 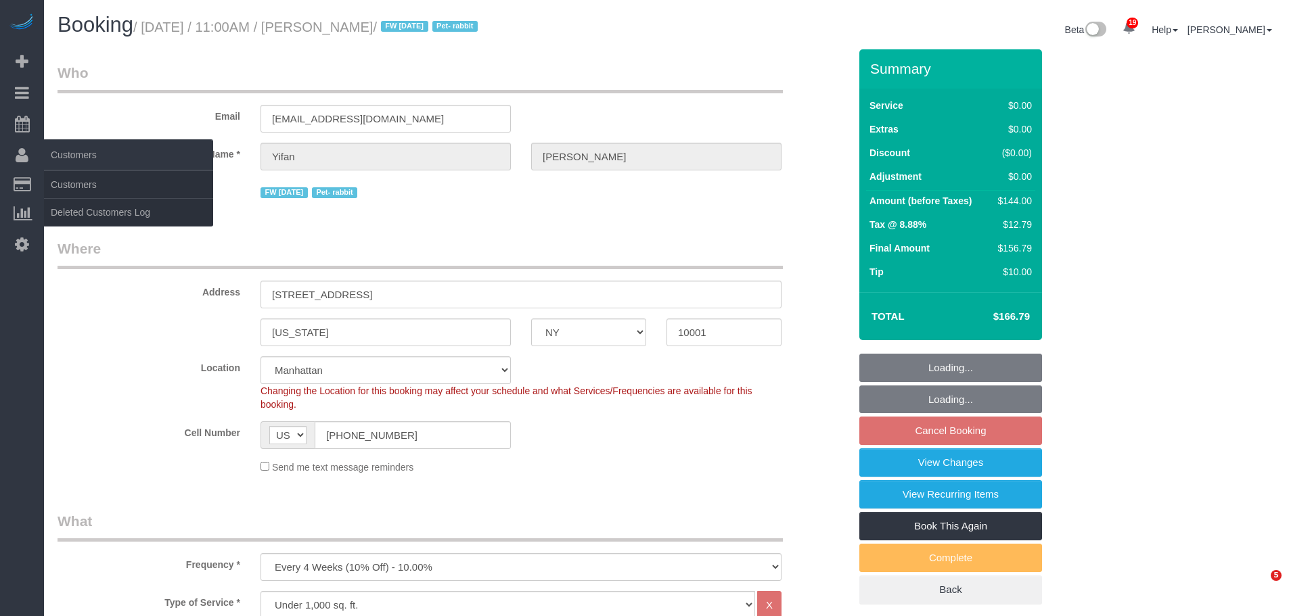 I want to click on a: View Recurring Items, so click(x=951, y=495).